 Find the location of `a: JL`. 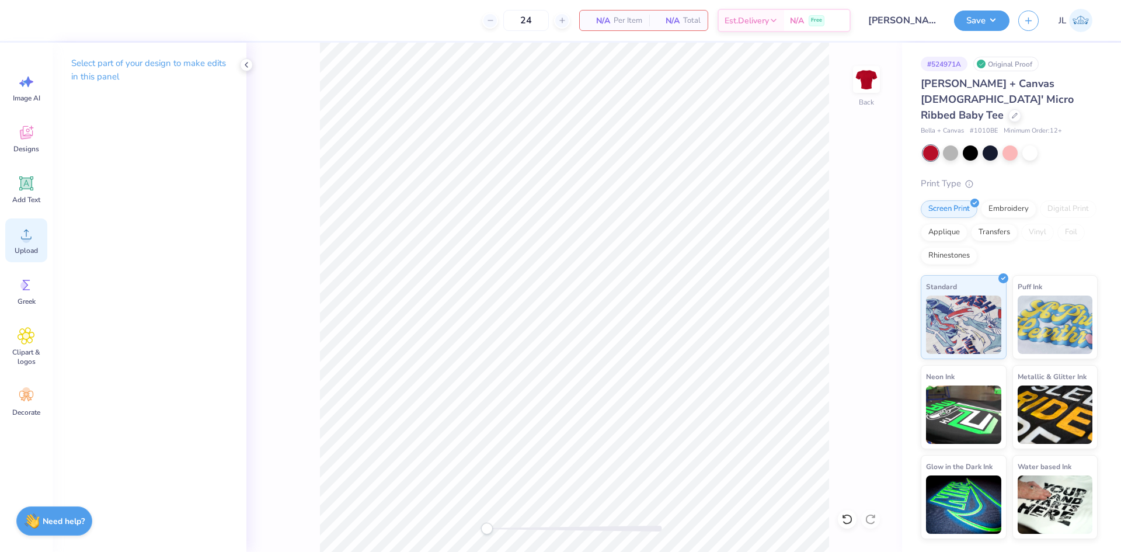

a: JL is located at coordinates (1075, 20).